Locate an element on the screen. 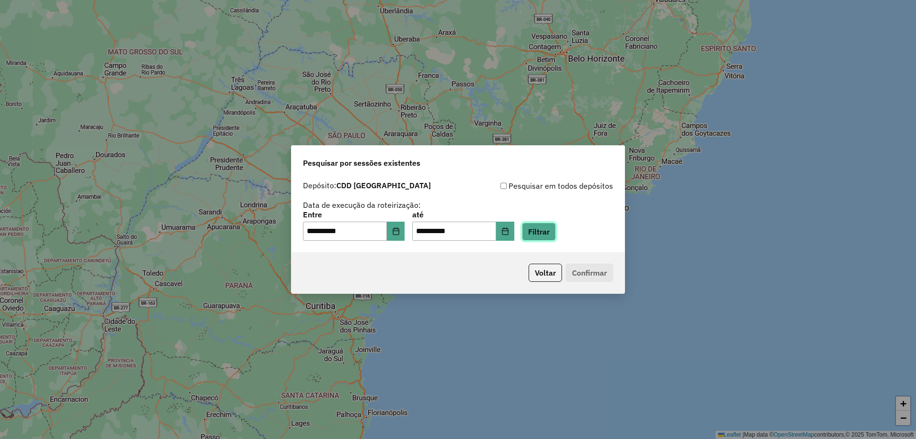 This screenshot has width=916, height=439. label: Entre is located at coordinates (354, 214).